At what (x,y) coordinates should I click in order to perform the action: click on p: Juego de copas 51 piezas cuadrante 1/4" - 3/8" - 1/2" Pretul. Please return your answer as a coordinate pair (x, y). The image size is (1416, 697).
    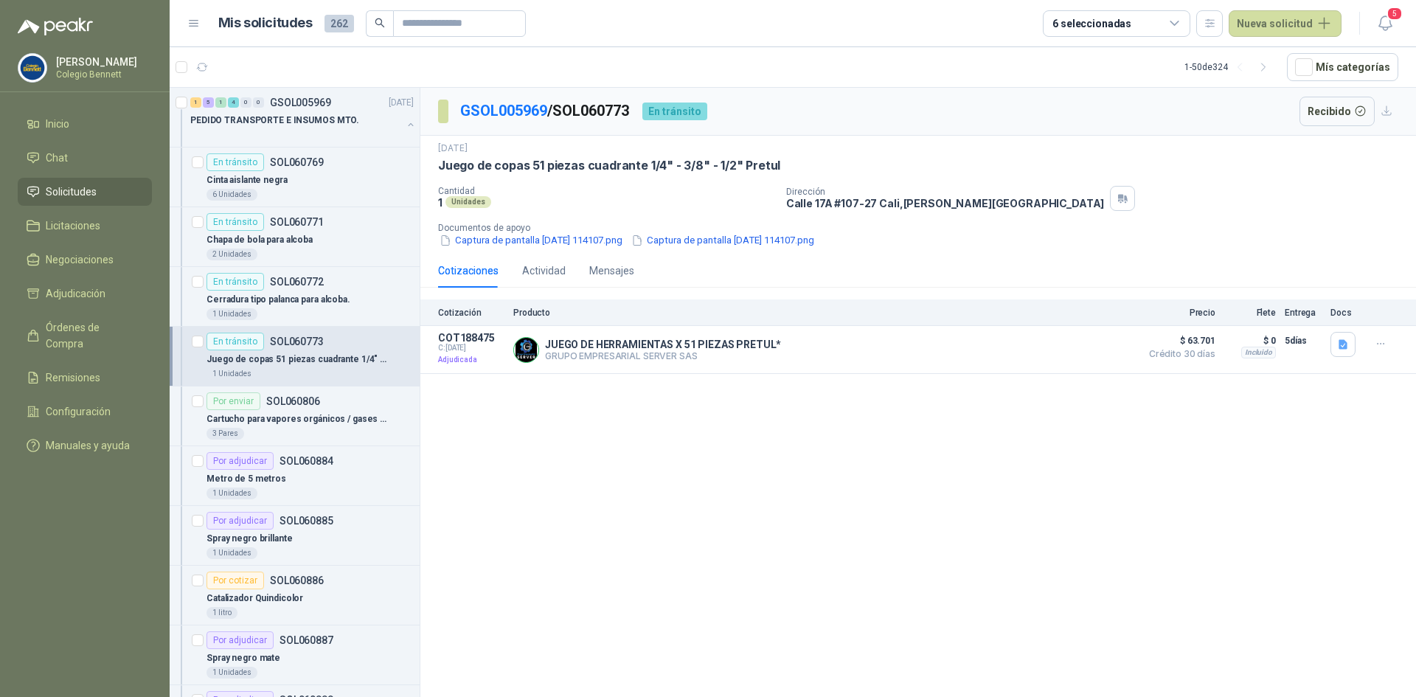
    Looking at the image, I should click on (298, 359).